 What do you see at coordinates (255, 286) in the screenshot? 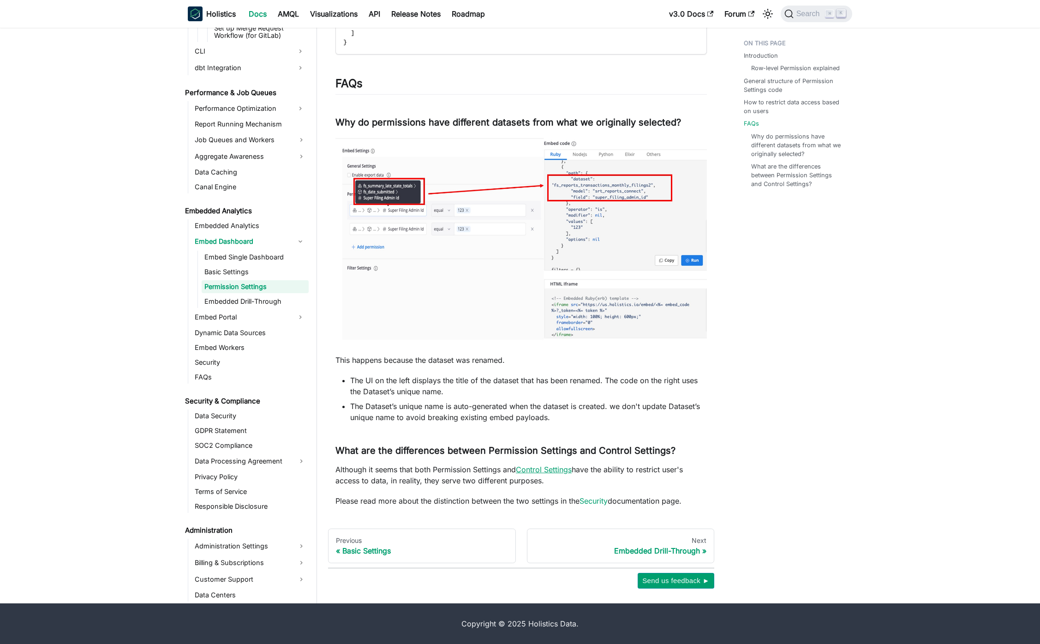
I see `a: Permission Settings` at bounding box center [255, 286].